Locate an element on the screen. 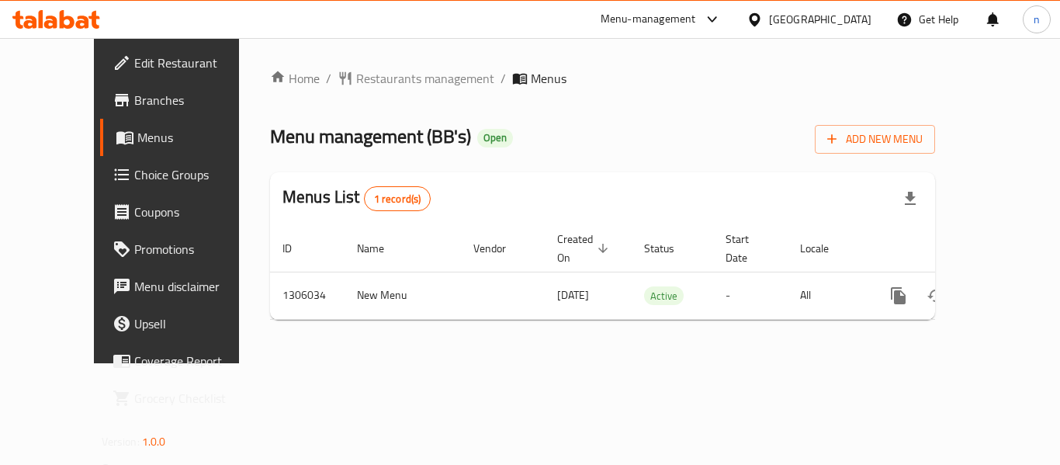  span: Branches is located at coordinates (196, 100).